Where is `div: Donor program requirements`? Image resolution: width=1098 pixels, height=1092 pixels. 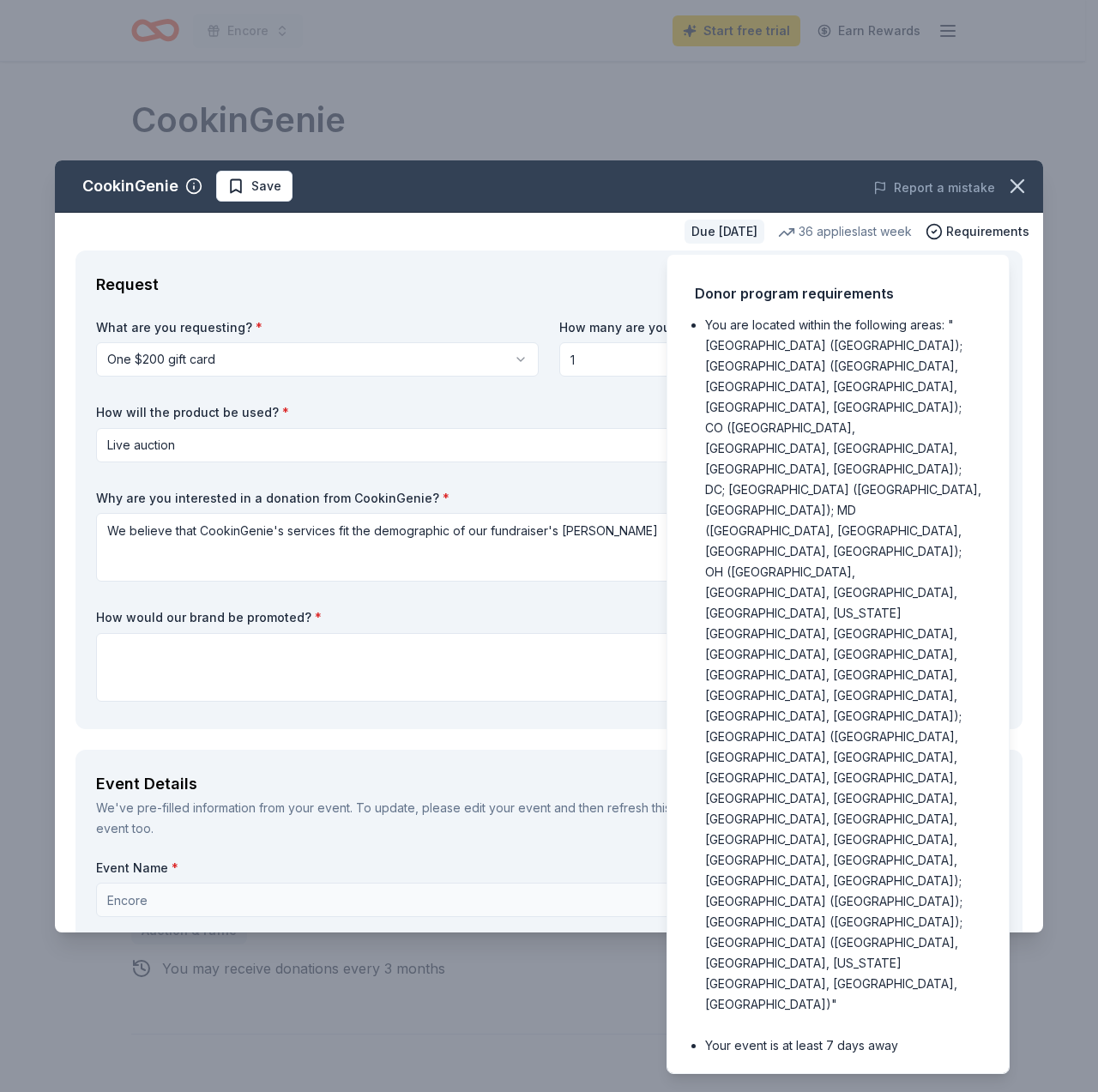 div: Donor program requirements is located at coordinates (839, 294).